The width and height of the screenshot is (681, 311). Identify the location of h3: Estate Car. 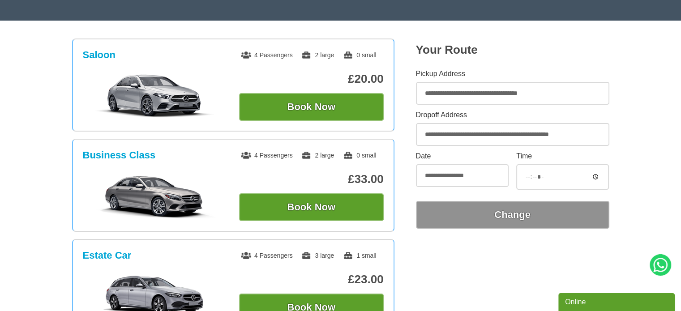
(107, 256).